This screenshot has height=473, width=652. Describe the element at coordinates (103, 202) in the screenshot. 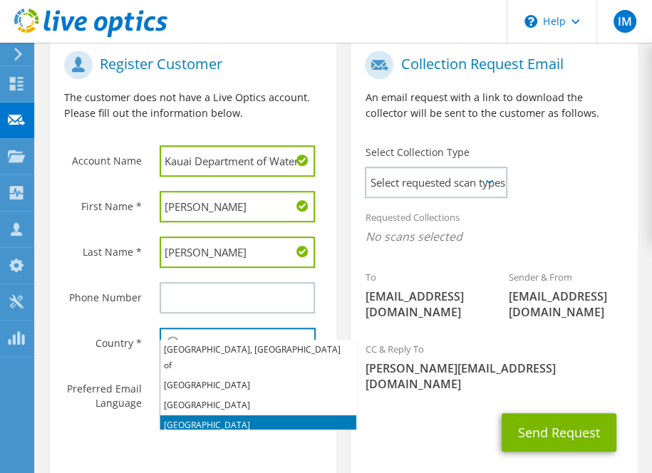

I see `label: First Name *` at that location.